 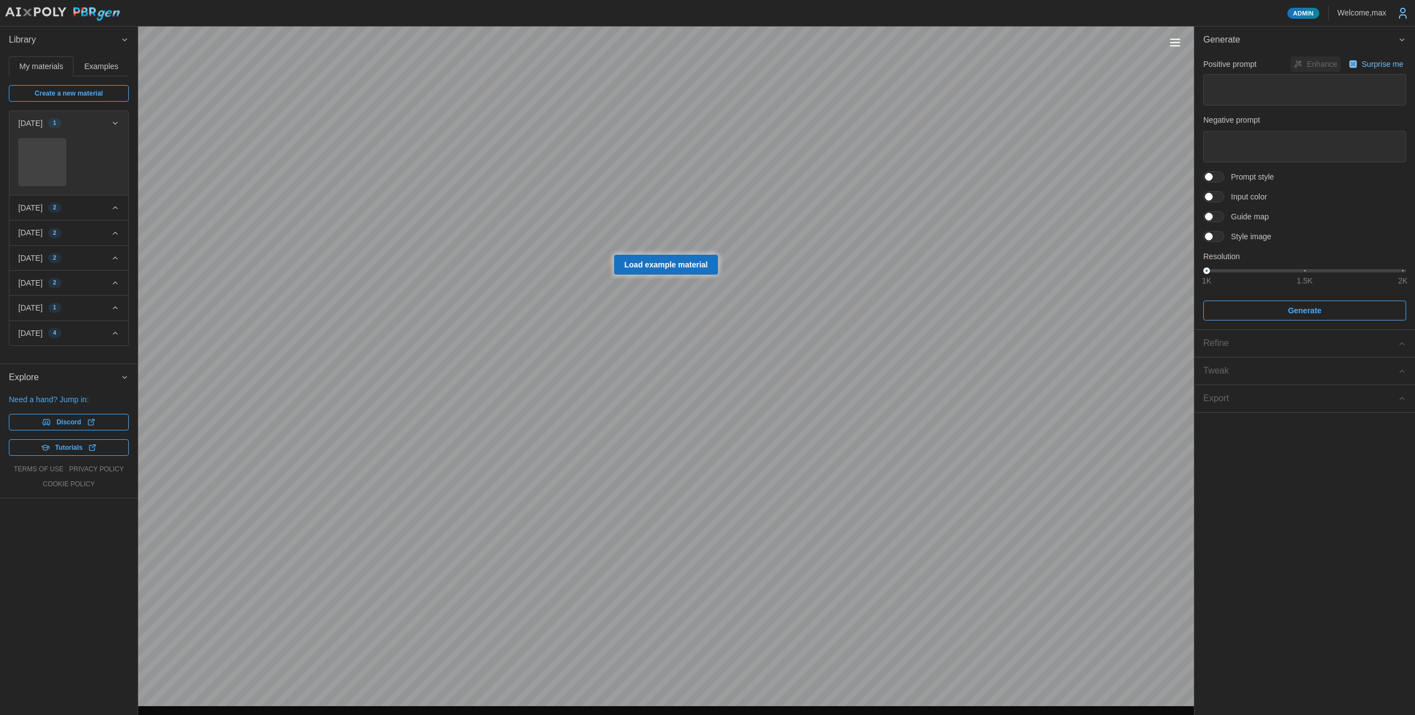 I want to click on span: Style image, so click(x=1247, y=237).